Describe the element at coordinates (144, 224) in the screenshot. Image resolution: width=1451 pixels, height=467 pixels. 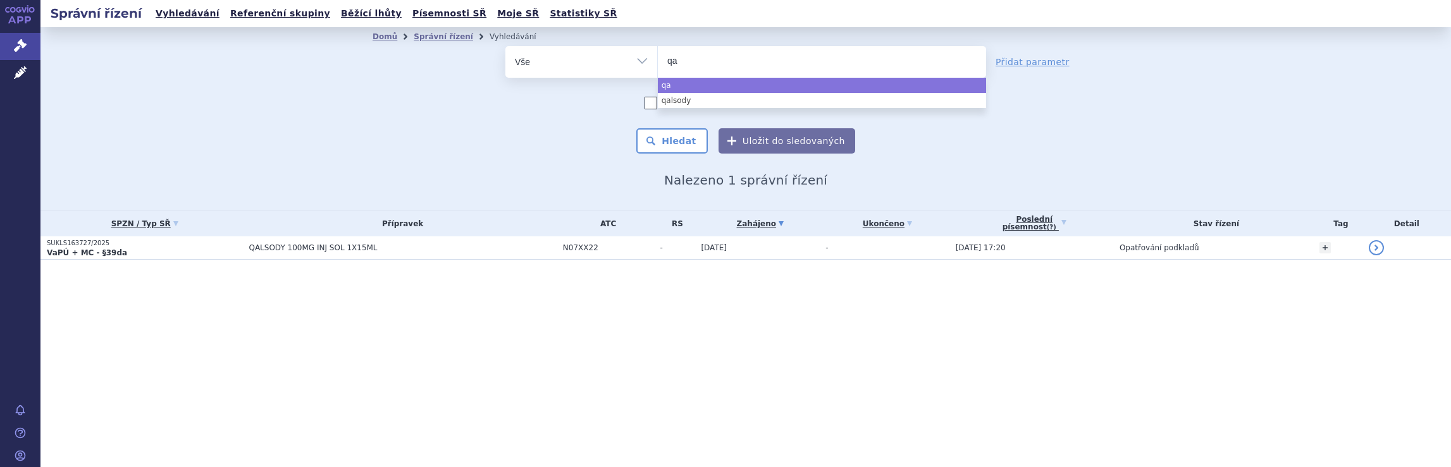
I see `a: SPZN / Typ SŘ` at that location.